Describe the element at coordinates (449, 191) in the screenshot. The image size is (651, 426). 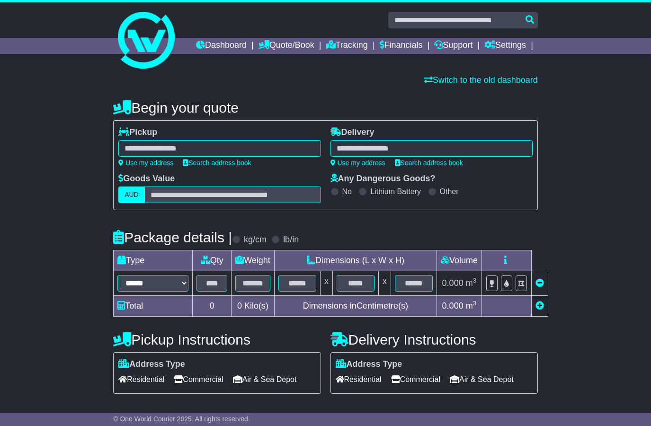
I see `label: Other` at that location.